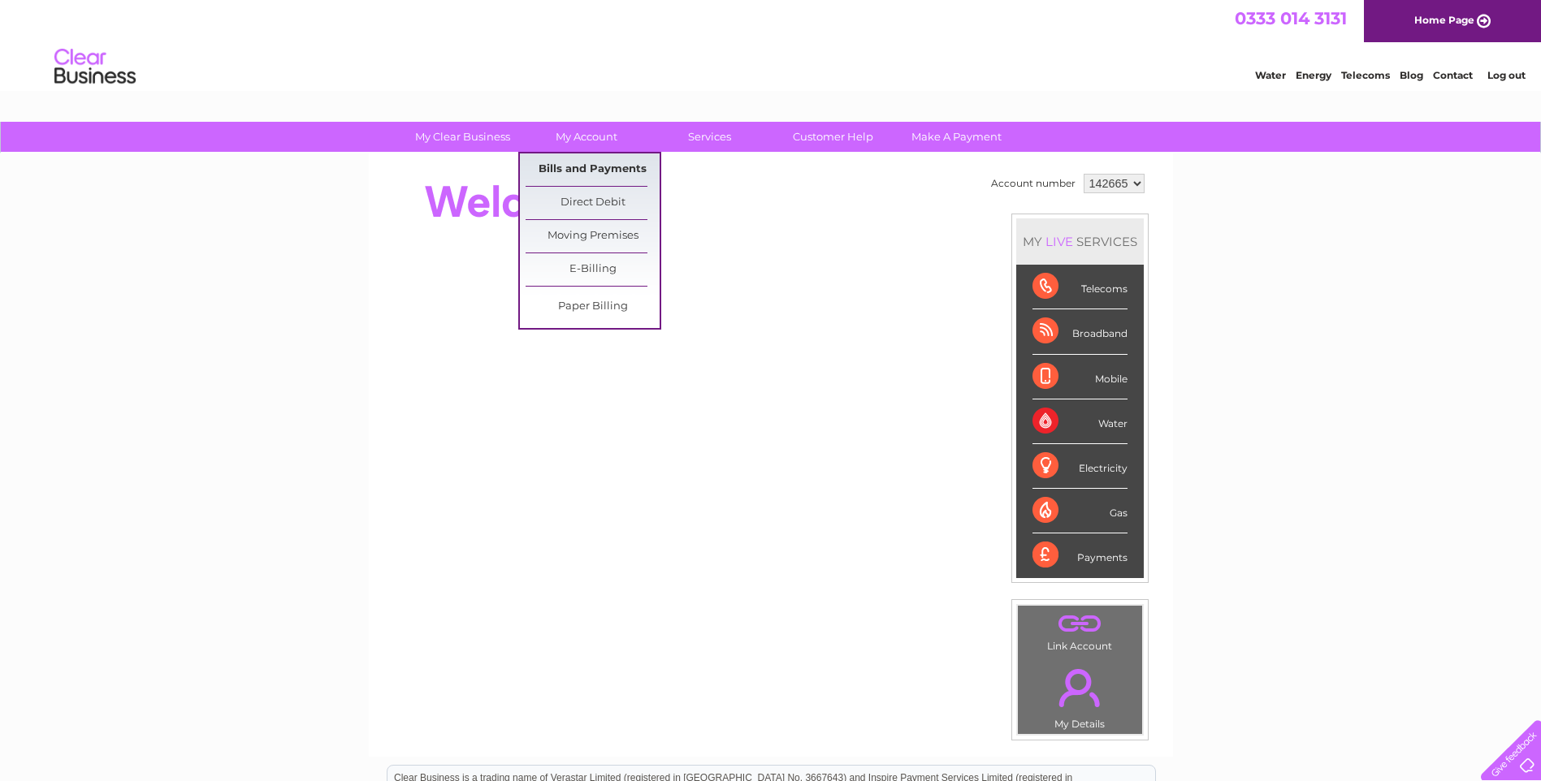 Image resolution: width=1541 pixels, height=781 pixels. What do you see at coordinates (1411, 75) in the screenshot?
I see `a: Blog` at bounding box center [1411, 75].